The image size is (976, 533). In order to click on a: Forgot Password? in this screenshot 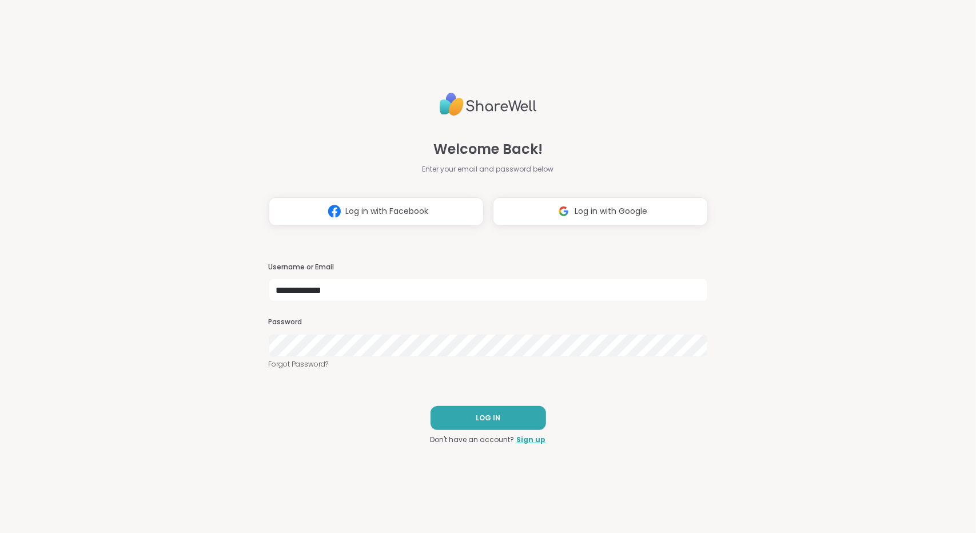, I will do `click(488, 364)`.